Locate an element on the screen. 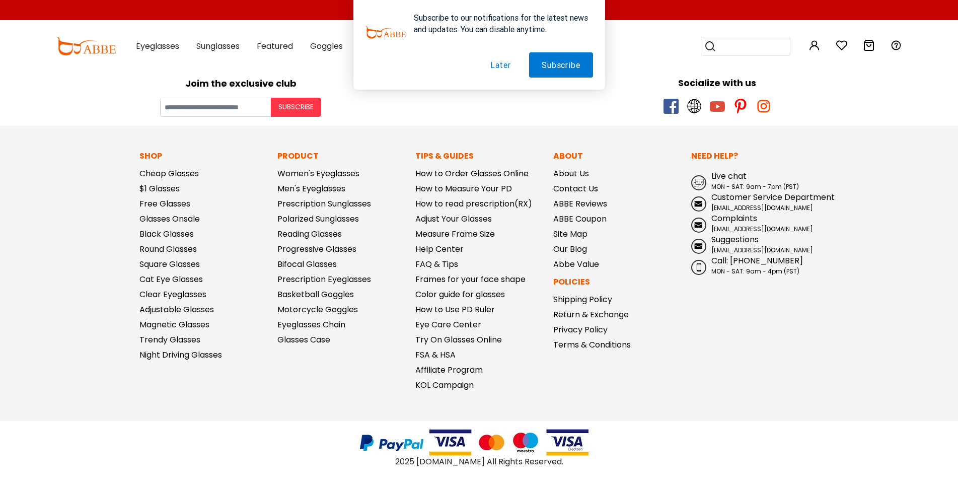  a: Site Map is located at coordinates (570, 234).